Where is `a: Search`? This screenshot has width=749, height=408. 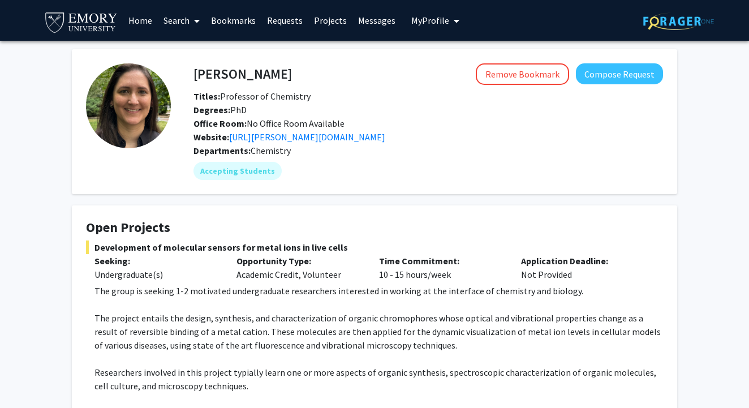 a: Search is located at coordinates (182, 20).